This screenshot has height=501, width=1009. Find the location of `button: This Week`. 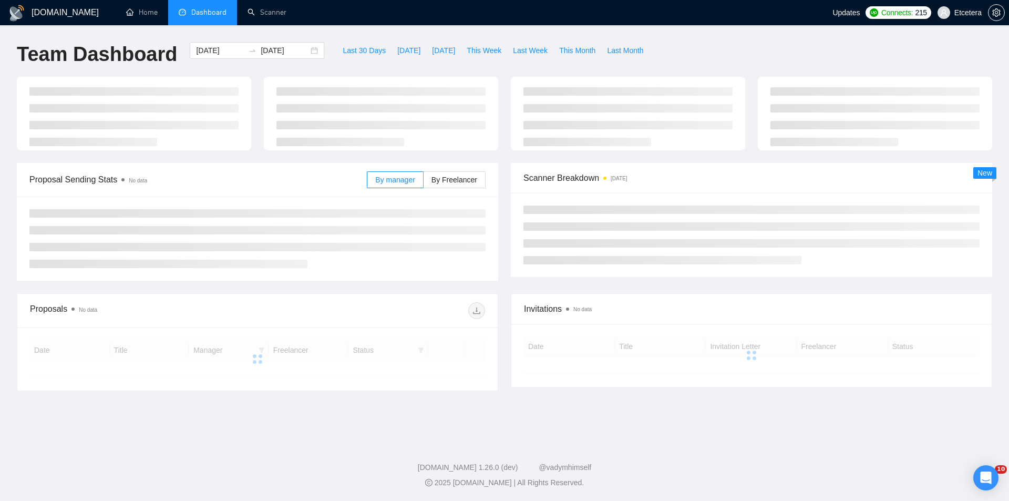

button: This Week is located at coordinates (484, 50).